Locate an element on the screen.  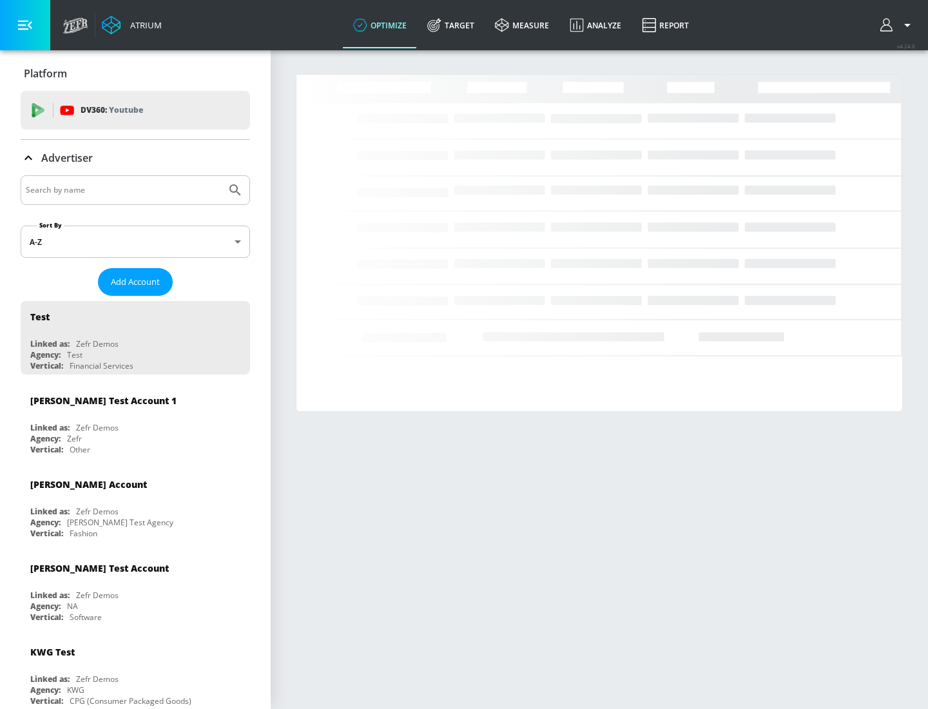
label: Sort By is located at coordinates (50, 225).